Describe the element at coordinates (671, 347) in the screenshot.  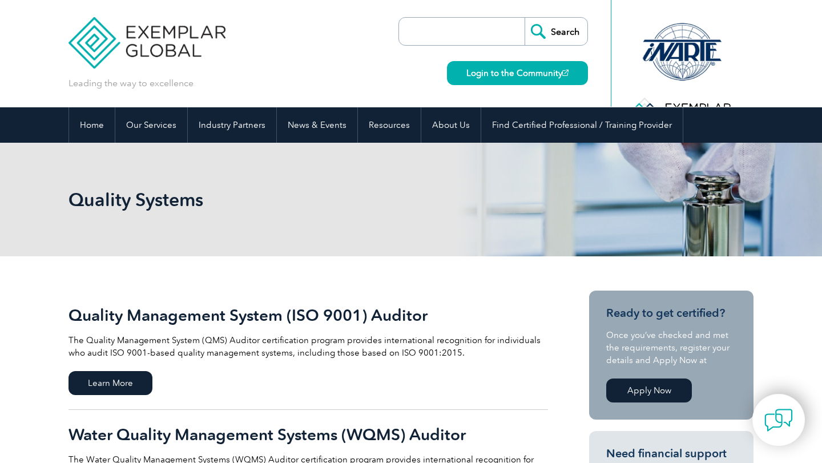
I see `p: Once you’ve checked and met the requirements, register your details and Apply Now at` at that location.